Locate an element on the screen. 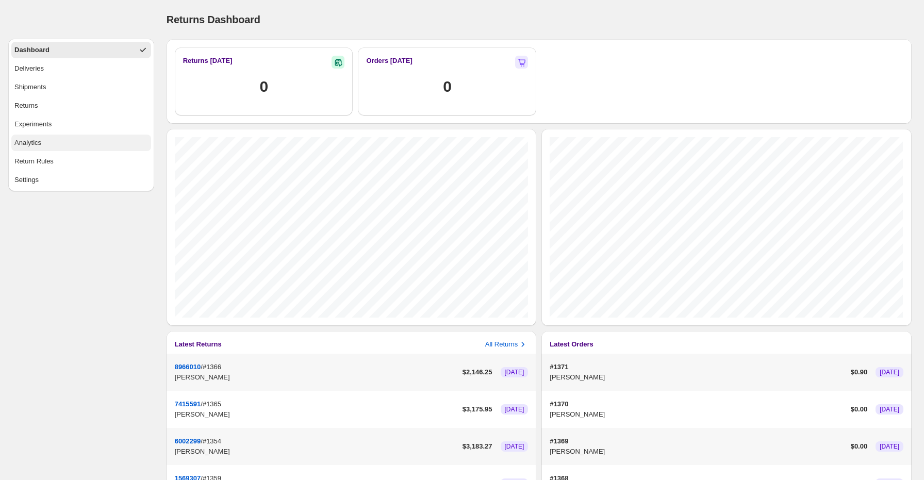 Image resolution: width=924 pixels, height=480 pixels. span: #1366 is located at coordinates (212, 367).